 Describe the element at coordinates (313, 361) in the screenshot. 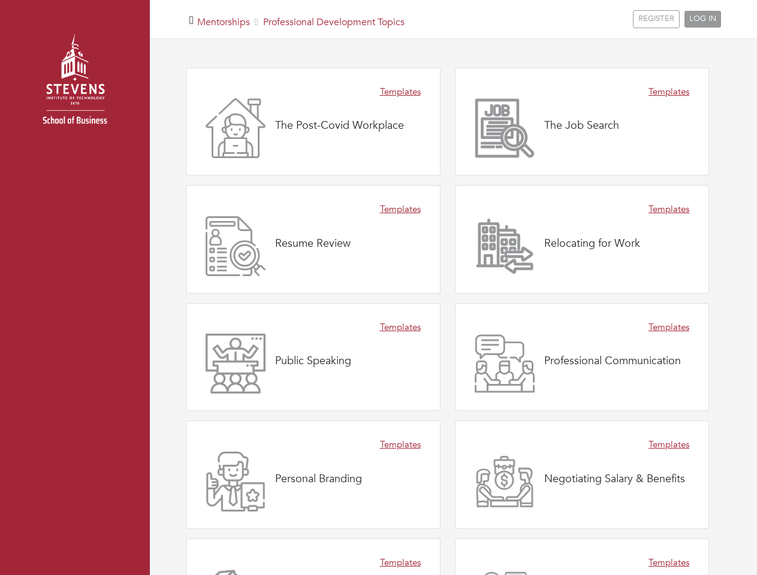

I see `h4: Public Speaking` at that location.